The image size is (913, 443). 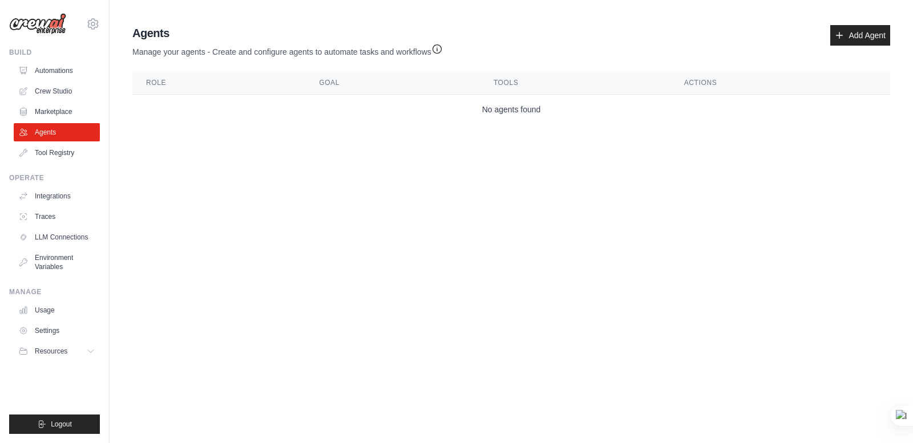 I want to click on span: Logout, so click(x=61, y=425).